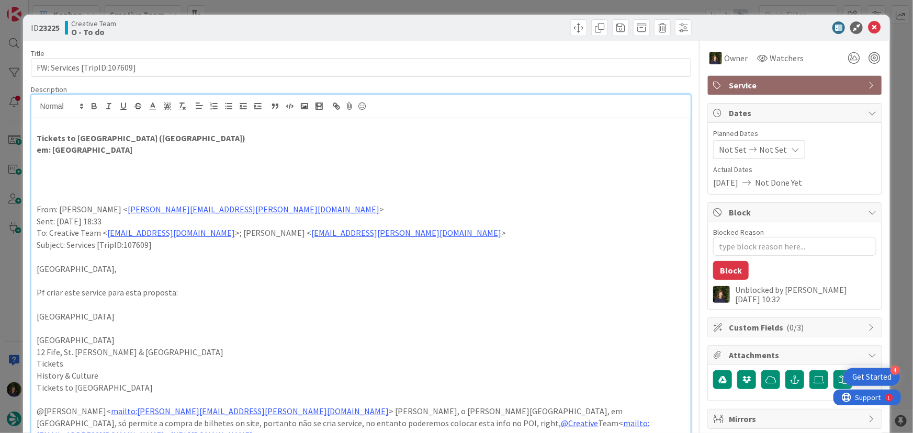 This screenshot has width=913, height=433. Describe the element at coordinates (361, 245) in the screenshot. I see `p: Subject: Services [TripID:107609]` at that location.